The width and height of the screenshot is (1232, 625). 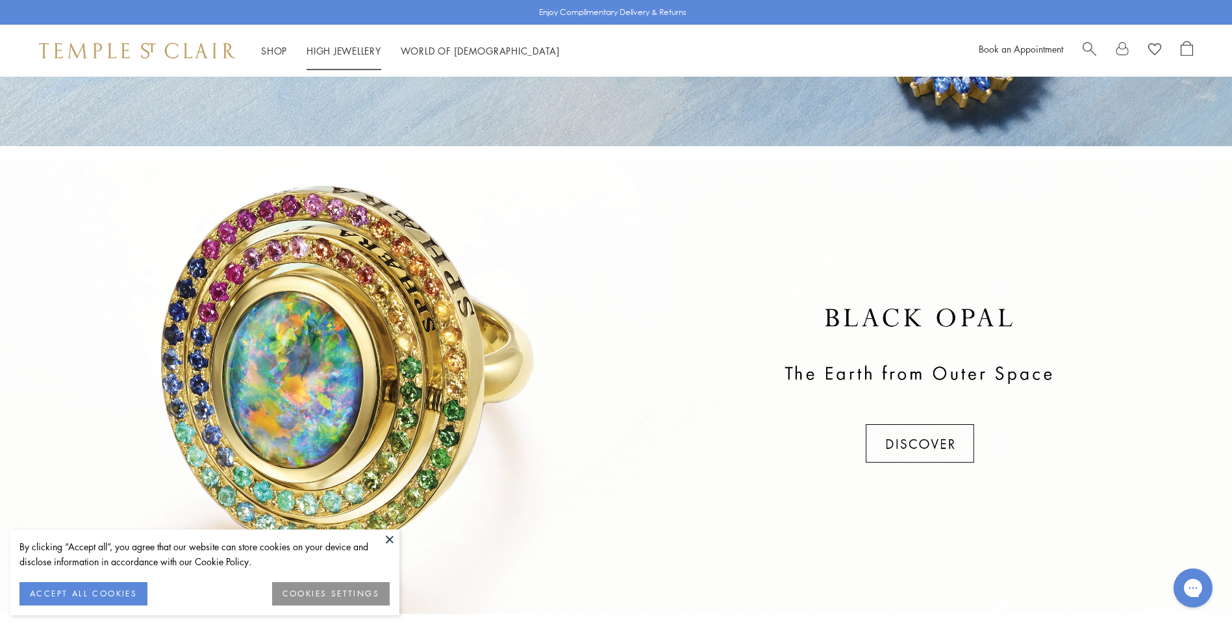 I want to click on a: Search, so click(x=1089, y=51).